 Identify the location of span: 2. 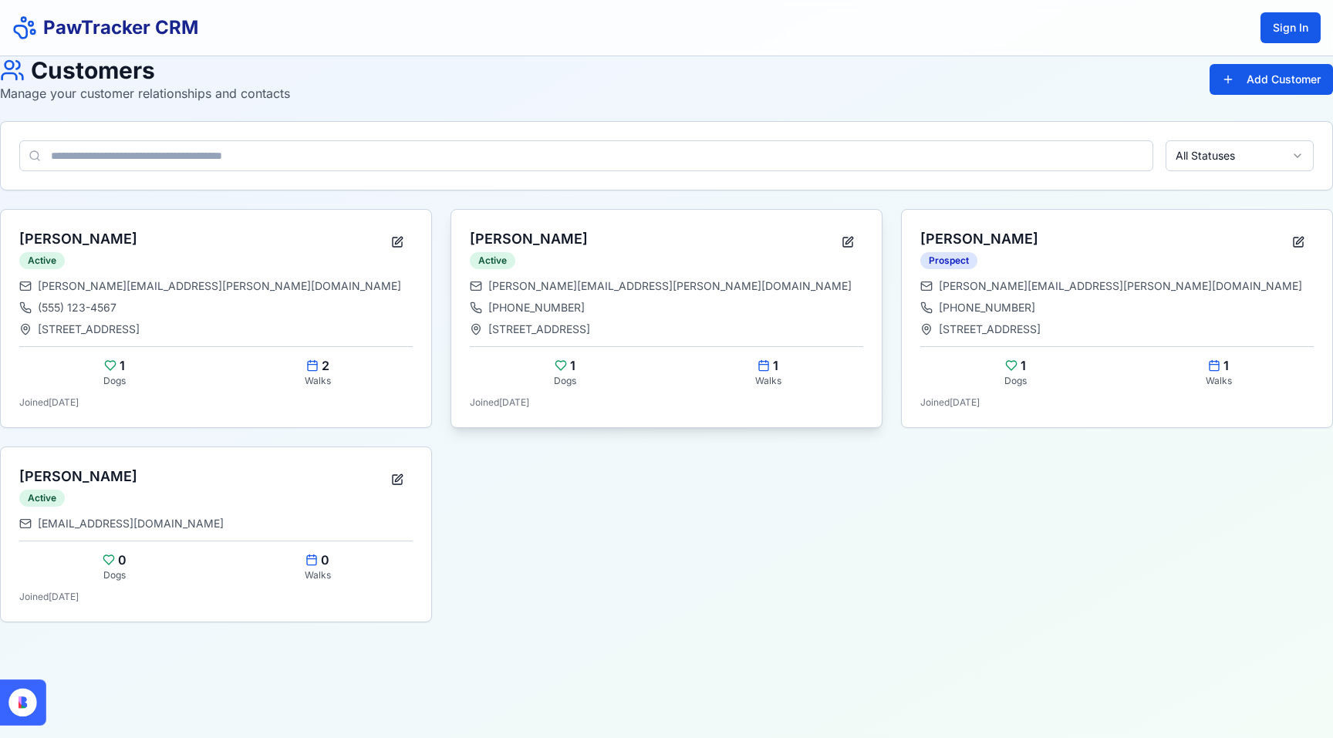
(325, 366).